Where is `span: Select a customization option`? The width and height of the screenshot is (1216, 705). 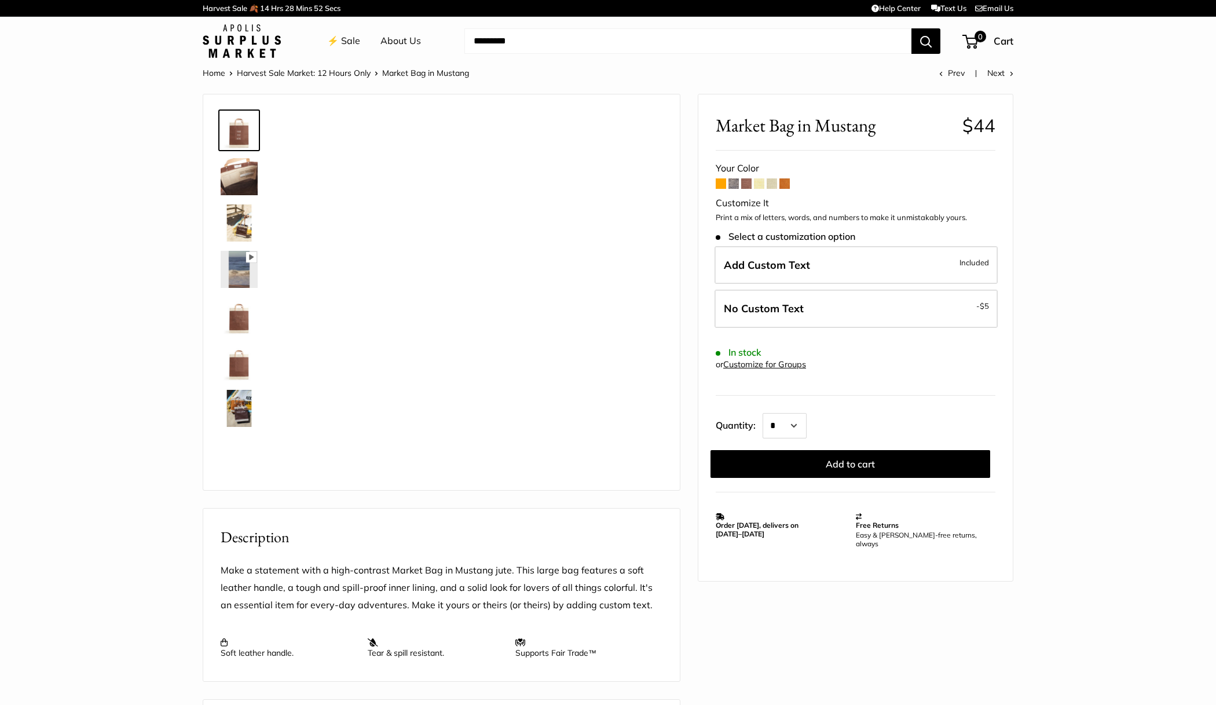 span: Select a customization option is located at coordinates (785, 236).